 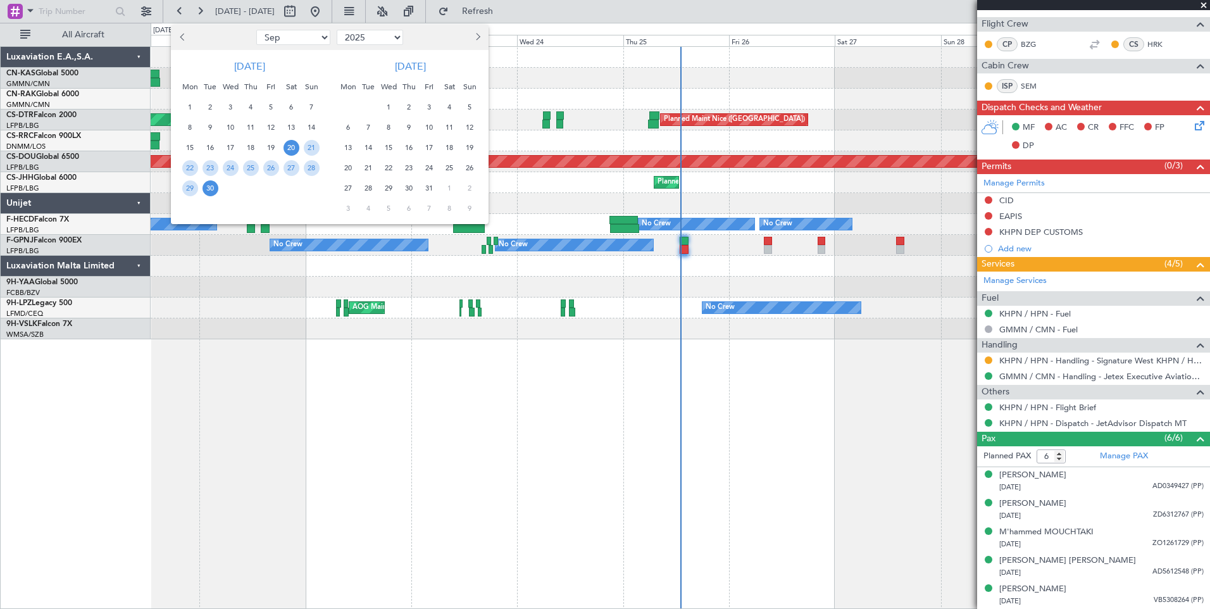 What do you see at coordinates (291, 107) in the screenshot?
I see `span: 6` at bounding box center [291, 107].